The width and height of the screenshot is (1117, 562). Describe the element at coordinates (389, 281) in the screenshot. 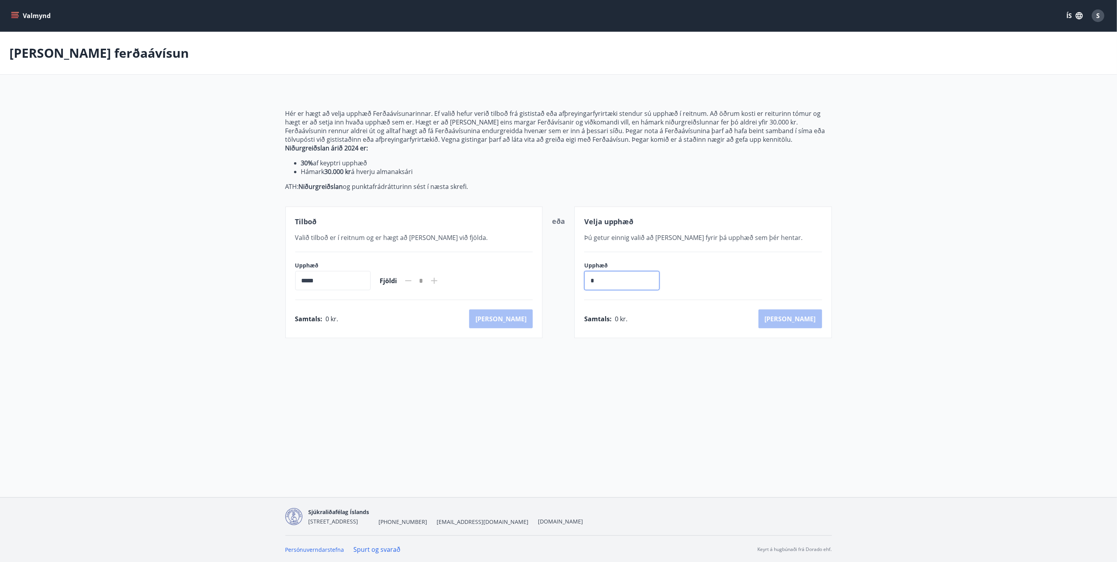

I see `span: Fjöldi` at that location.